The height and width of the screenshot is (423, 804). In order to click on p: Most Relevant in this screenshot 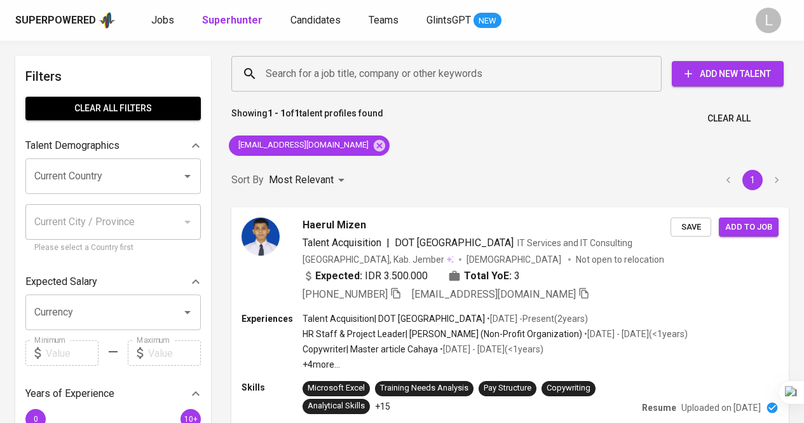, I will do `click(301, 180)`.